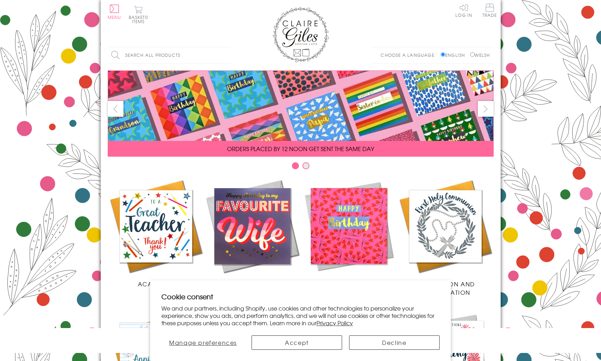 The width and height of the screenshot is (601, 361). Describe the element at coordinates (295, 166) in the screenshot. I see `button: Carousel Page 1 (Current Slide)` at that location.